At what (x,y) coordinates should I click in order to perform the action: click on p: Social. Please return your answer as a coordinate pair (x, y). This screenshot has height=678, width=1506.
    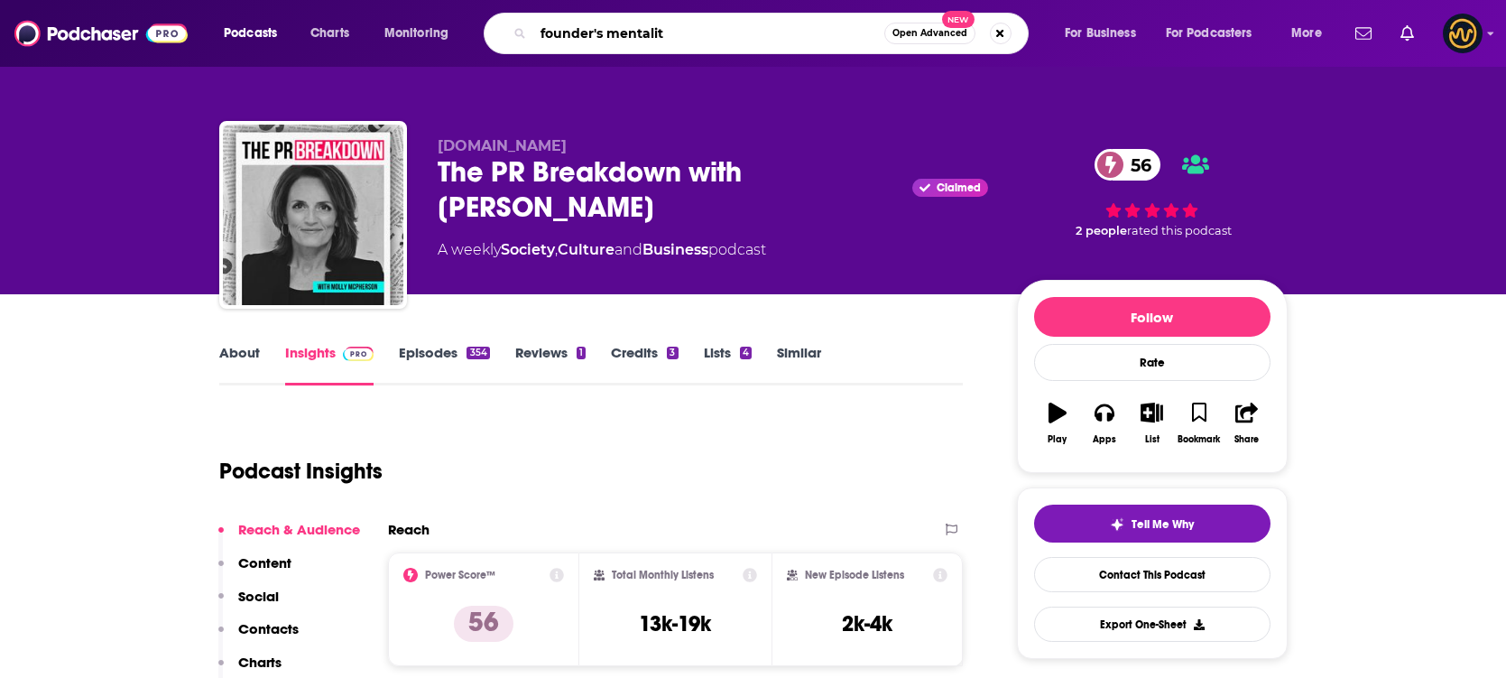
    Looking at the image, I should click on (258, 596).